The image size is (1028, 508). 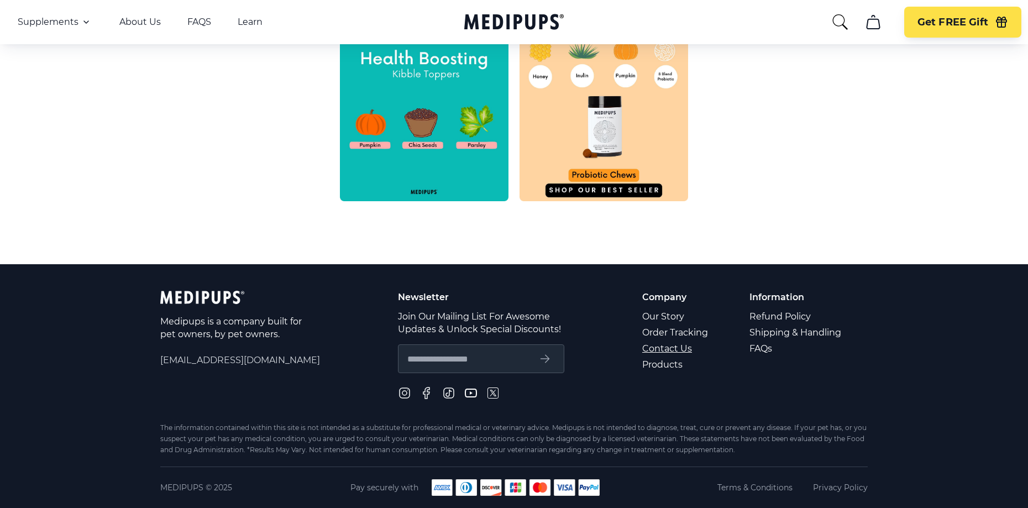 What do you see at coordinates (199, 22) in the screenshot?
I see `a: FAQS` at bounding box center [199, 22].